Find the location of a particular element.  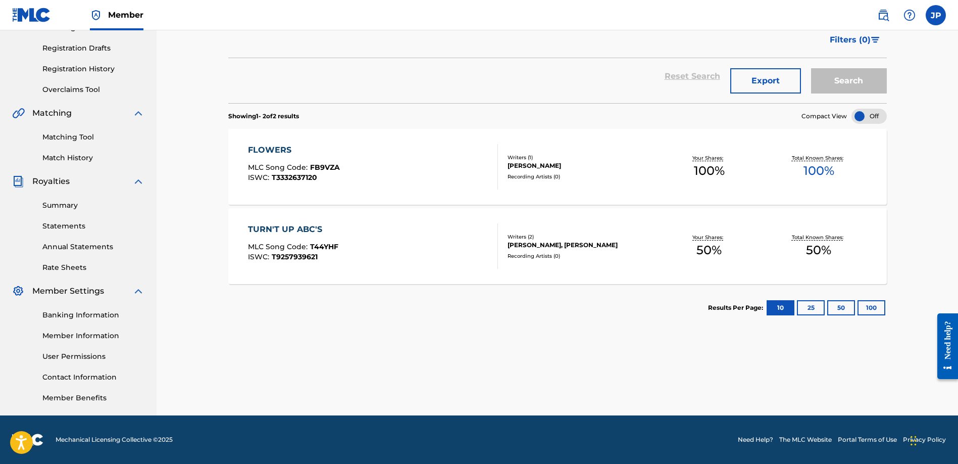

span: Member Settings is located at coordinates (68, 291).